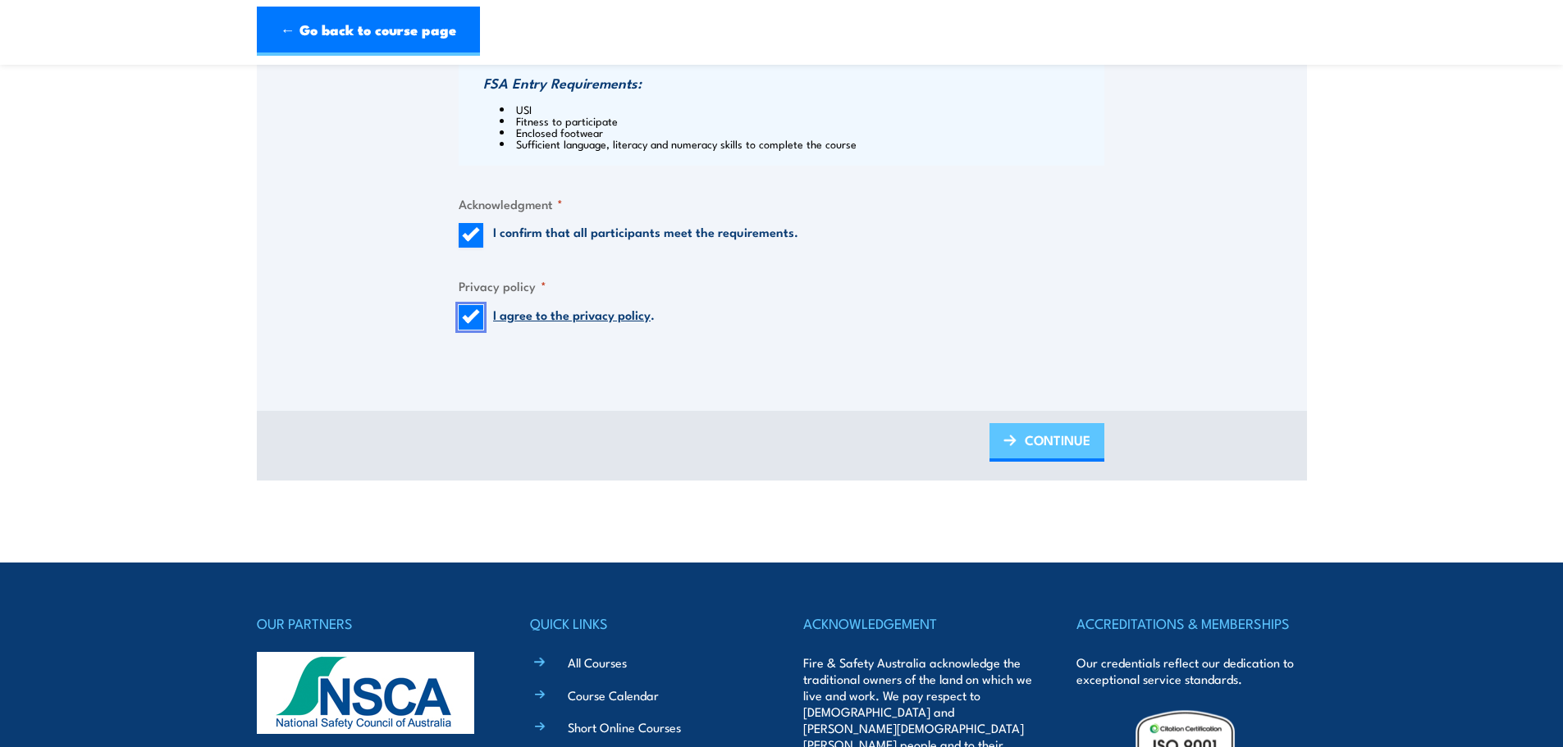 This screenshot has width=1563, height=747. I want to click on li: Enclosed footwear, so click(800, 132).